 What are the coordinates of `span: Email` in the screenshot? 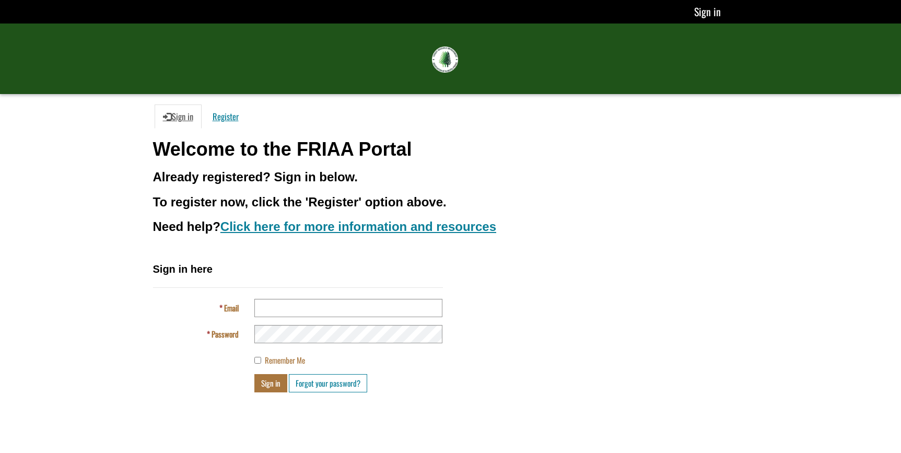 It's located at (231, 308).